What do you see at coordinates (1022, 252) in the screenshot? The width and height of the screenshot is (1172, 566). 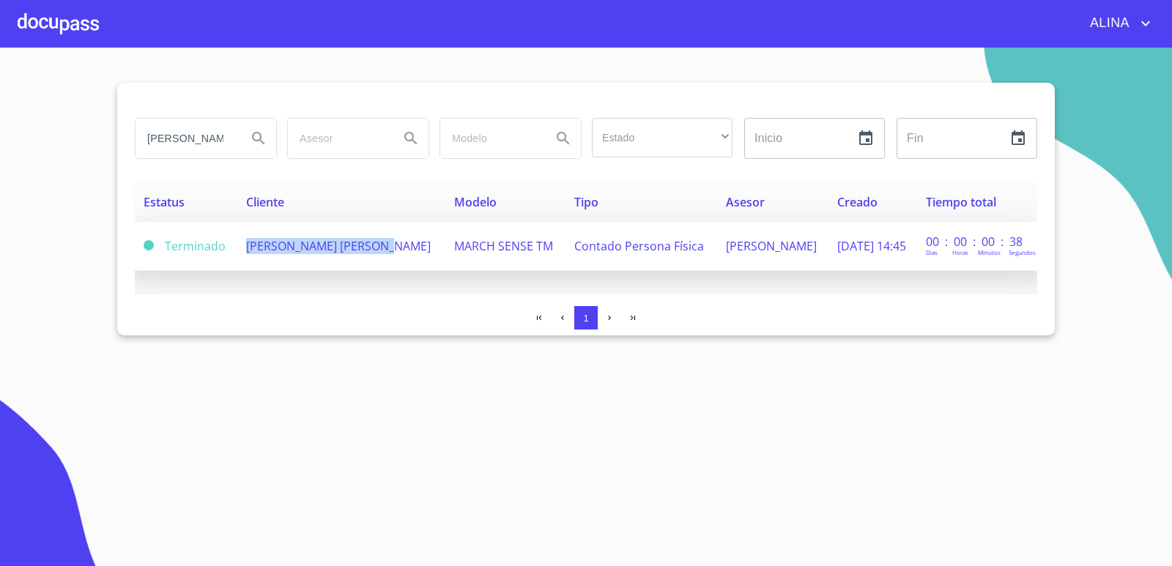 I see `p: Segundos` at bounding box center [1022, 252].